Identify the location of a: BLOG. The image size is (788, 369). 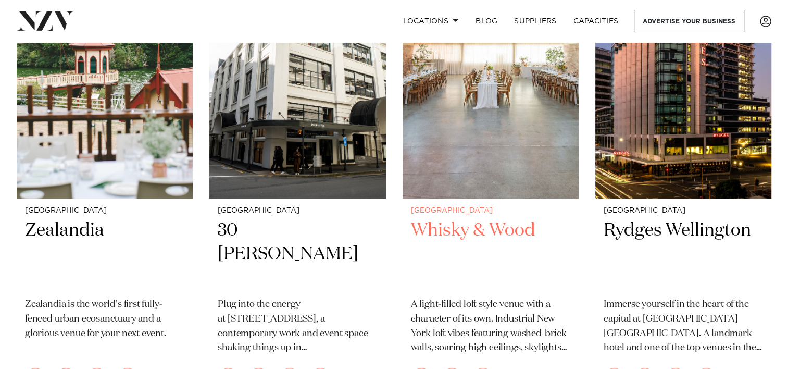
(486, 21).